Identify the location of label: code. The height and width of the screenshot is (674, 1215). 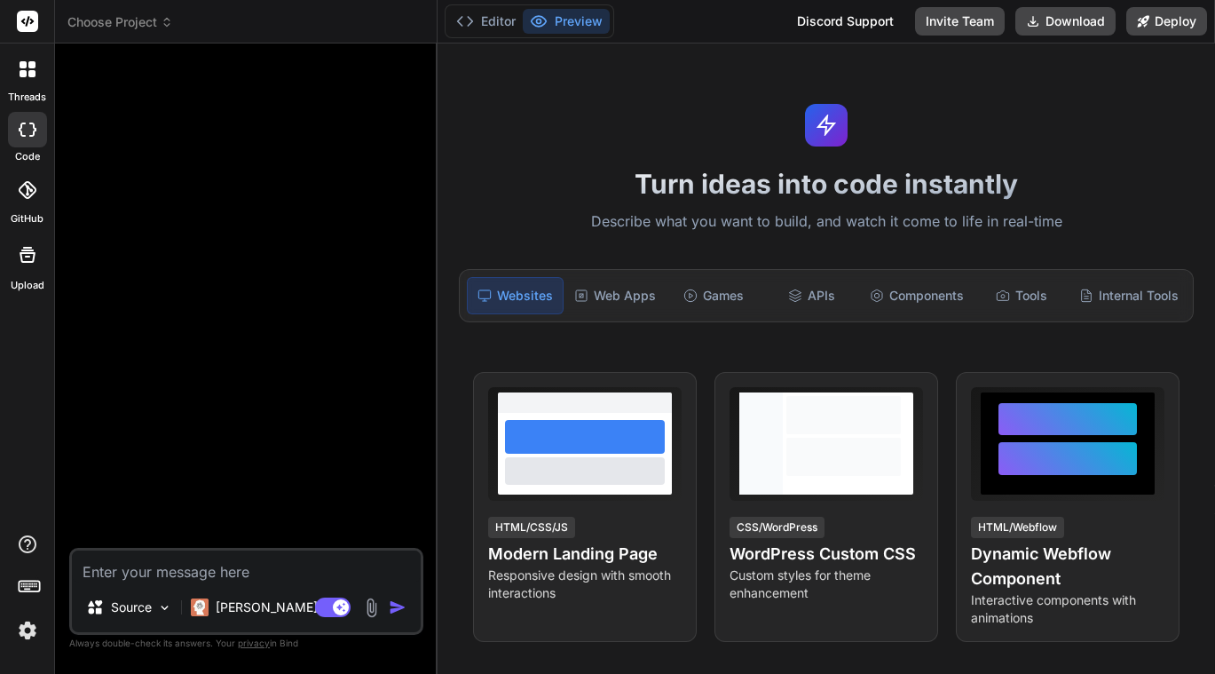
(28, 156).